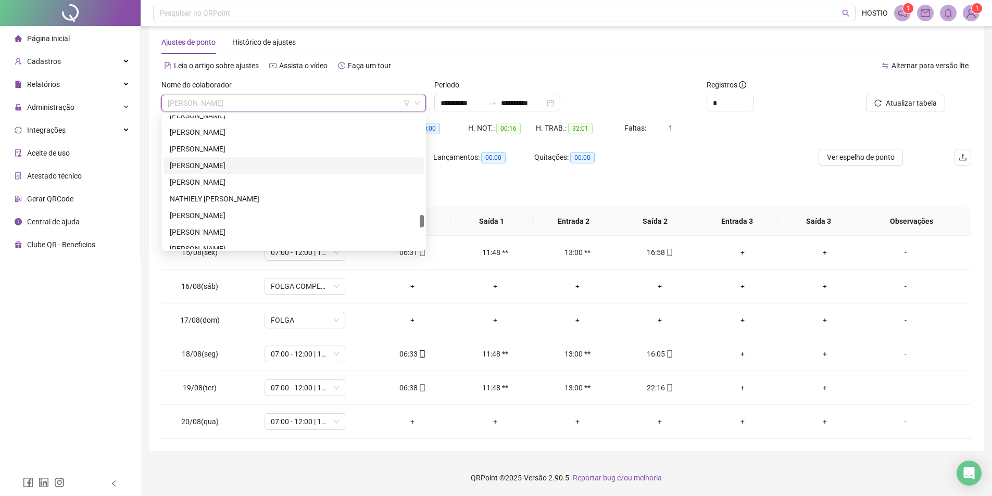 The height and width of the screenshot is (496, 992). What do you see at coordinates (508, 129) in the screenshot?
I see `span: 00:16` at bounding box center [508, 129].